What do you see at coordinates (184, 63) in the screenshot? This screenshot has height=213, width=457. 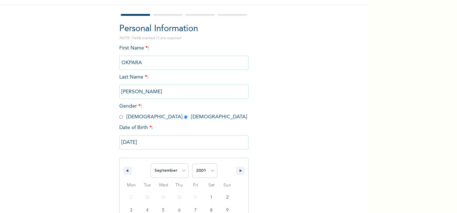 I see `input: Enter your first name` at bounding box center [184, 63].